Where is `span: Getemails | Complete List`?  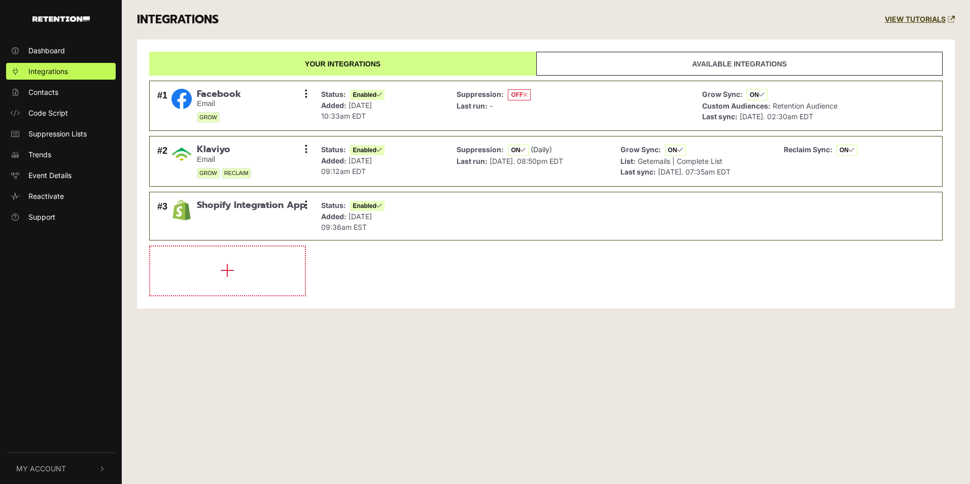
span: Getemails | Complete List is located at coordinates (680, 161).